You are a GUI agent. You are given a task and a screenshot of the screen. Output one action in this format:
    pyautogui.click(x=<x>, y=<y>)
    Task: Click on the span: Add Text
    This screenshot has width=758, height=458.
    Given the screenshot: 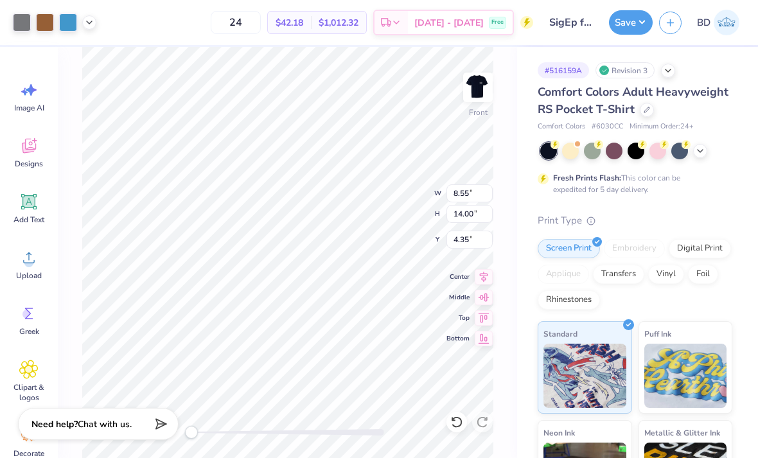 What is the action you would take?
    pyautogui.click(x=29, y=220)
    